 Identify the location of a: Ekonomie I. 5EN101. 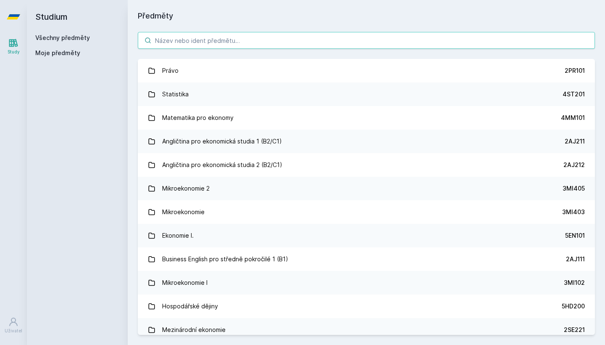
(367, 235).